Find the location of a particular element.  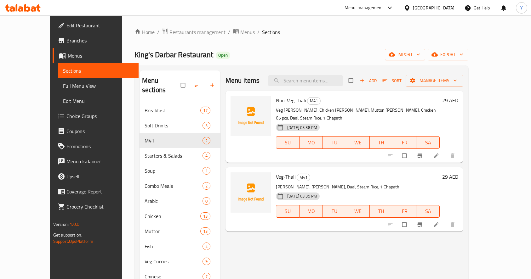

div: Starters & Salads is located at coordinates (173, 156).